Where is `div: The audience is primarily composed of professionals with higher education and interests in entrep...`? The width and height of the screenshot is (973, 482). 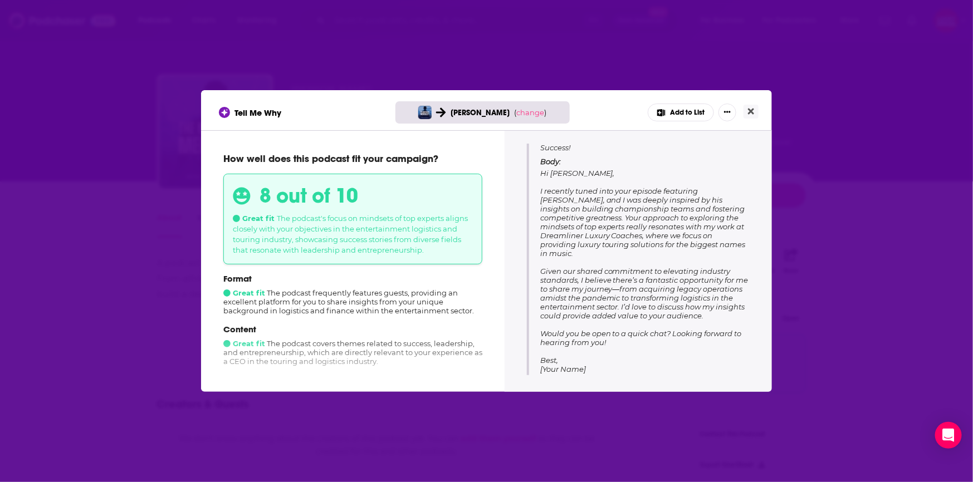
div: The audience is primarily composed of professionals with higher education and interests in entrep... is located at coordinates (353, 400).